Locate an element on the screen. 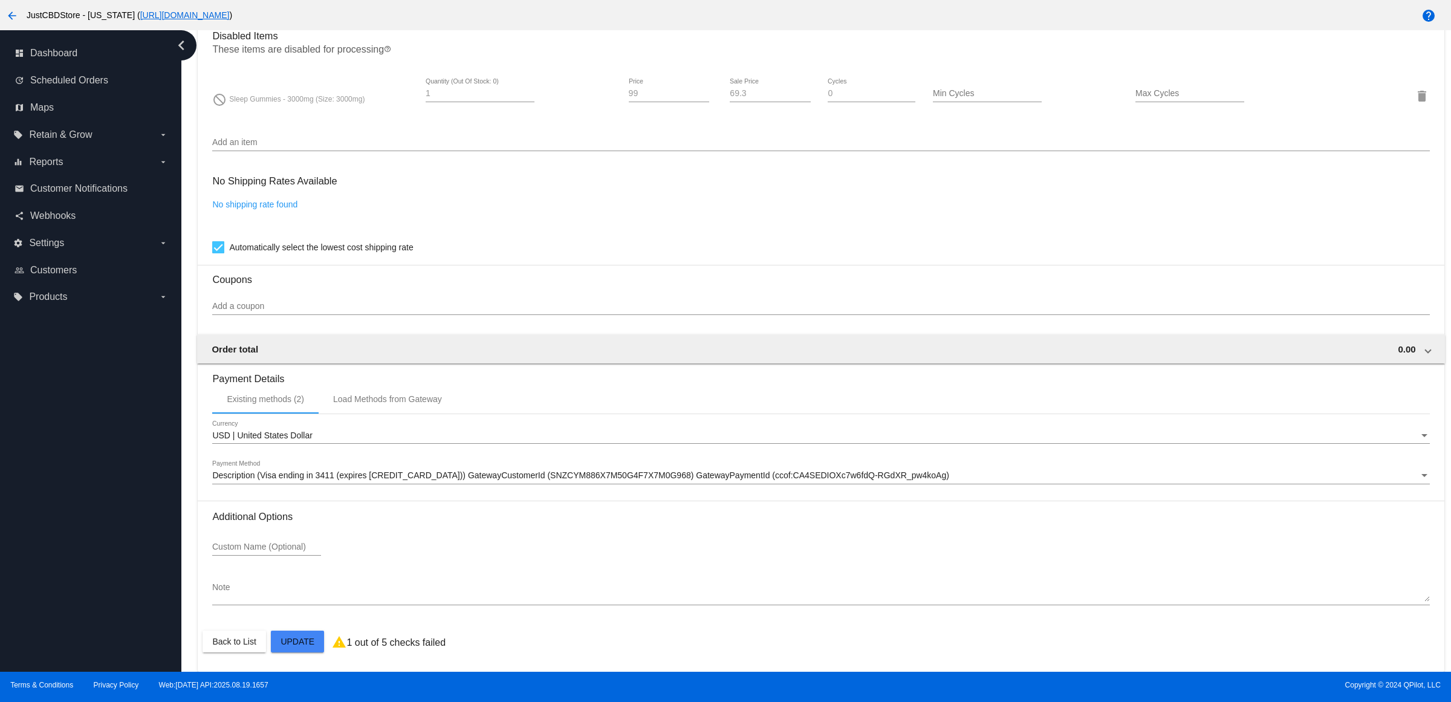 The height and width of the screenshot is (702, 1451). i: people_outline is located at coordinates (19, 270).